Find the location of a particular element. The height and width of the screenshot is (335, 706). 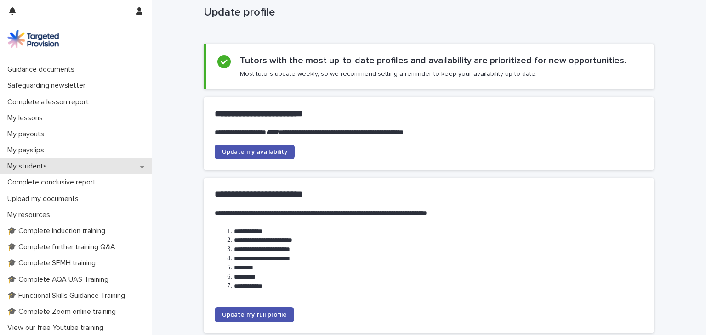

p: View our free Youtube training is located at coordinates (57, 328).